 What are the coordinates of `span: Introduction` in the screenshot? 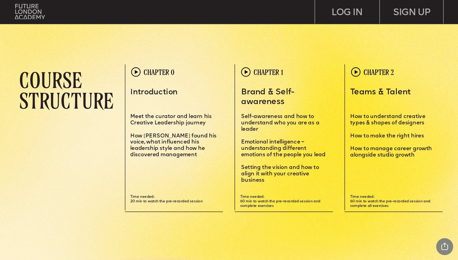 It's located at (154, 92).